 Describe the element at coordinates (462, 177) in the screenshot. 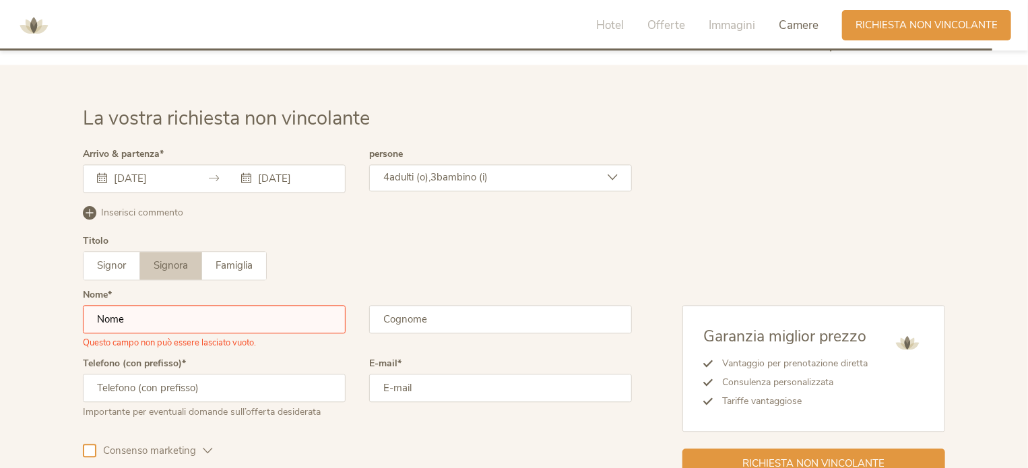

I see `span: bambino (i)` at that location.